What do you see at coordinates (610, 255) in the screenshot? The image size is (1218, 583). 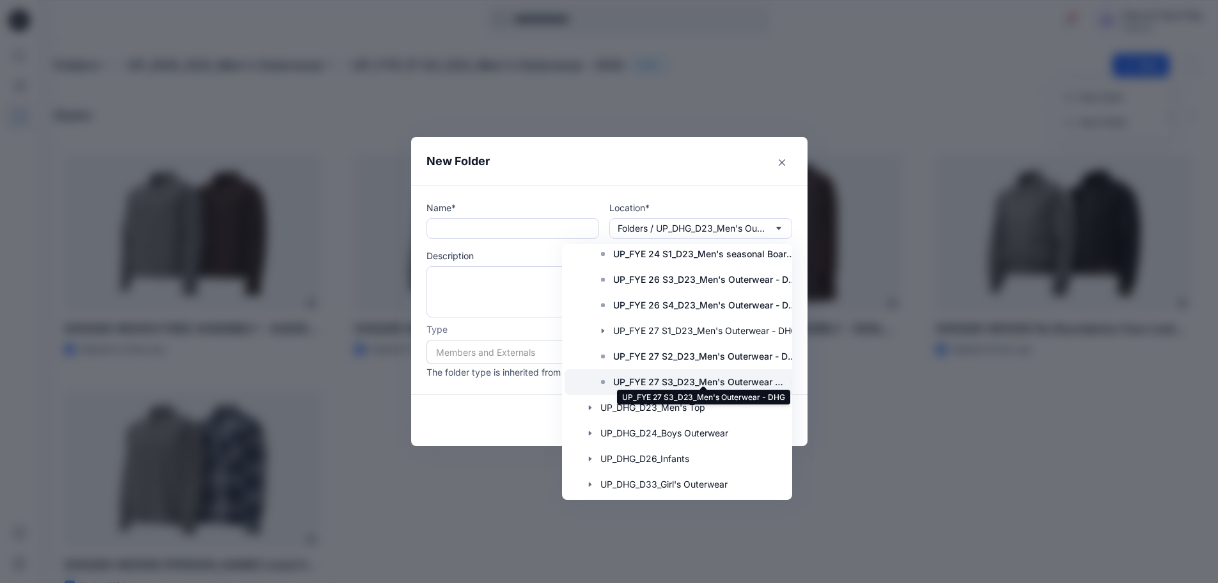 I see `p: Description` at bounding box center [610, 255].